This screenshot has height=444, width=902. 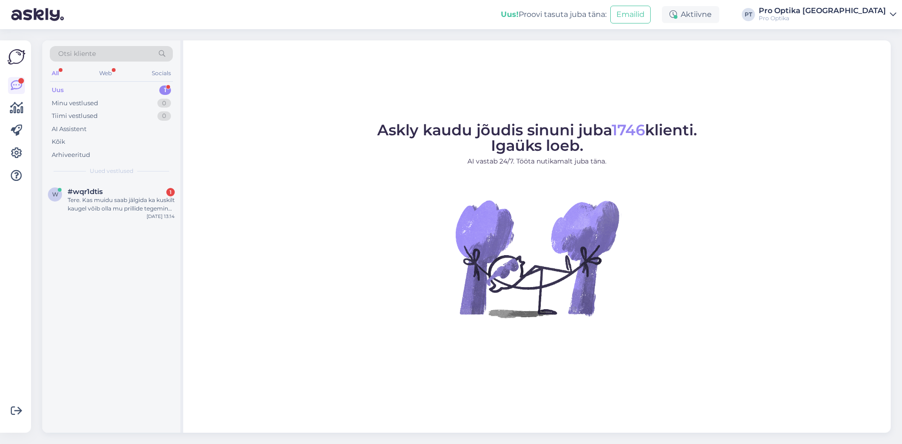 What do you see at coordinates (749, 15) in the screenshot?
I see `div: PT` at bounding box center [749, 15].